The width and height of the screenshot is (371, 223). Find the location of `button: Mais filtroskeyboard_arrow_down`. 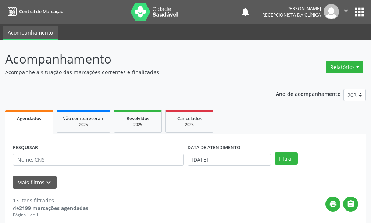

button: Mais filtroskeyboard_arrow_down is located at coordinates (35, 182).